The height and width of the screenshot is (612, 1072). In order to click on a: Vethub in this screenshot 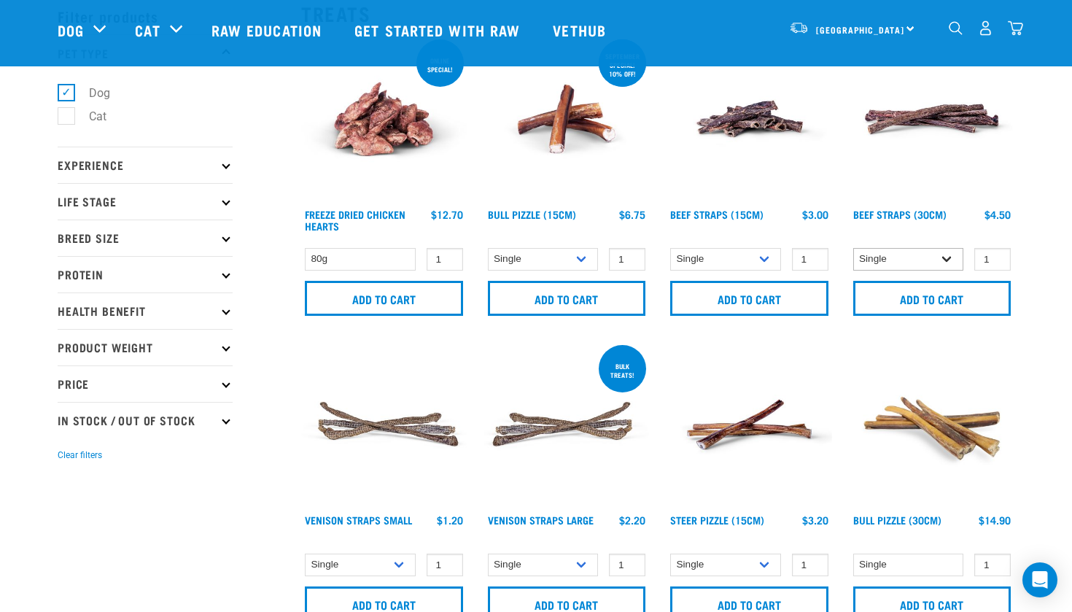, I will do `click(581, 30)`.